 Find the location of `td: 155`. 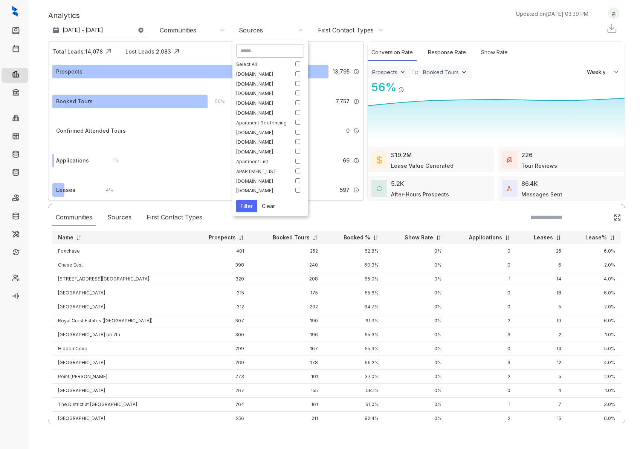

td: 155 is located at coordinates (287, 390).